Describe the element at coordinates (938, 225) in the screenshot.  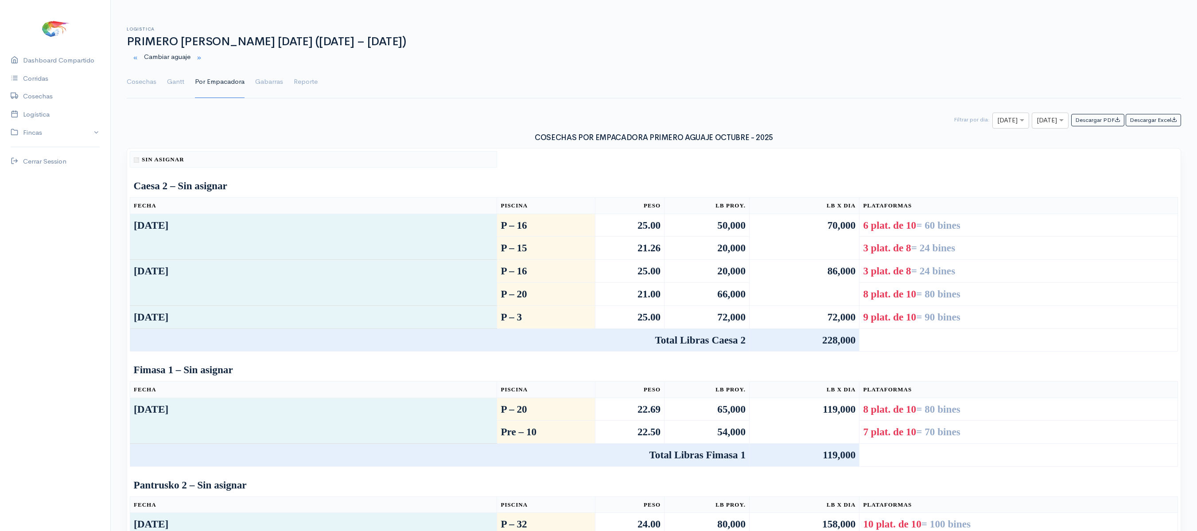
I see `span: = 60 bines` at that location.